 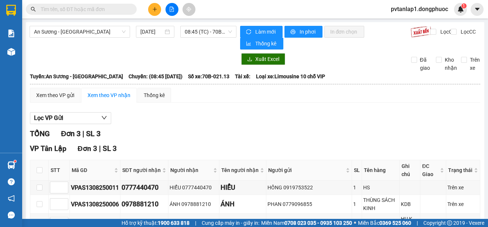 What do you see at coordinates (381, 204) in the screenshot?
I see `div: THÙNG SÁCH KINH` at bounding box center [381, 204].